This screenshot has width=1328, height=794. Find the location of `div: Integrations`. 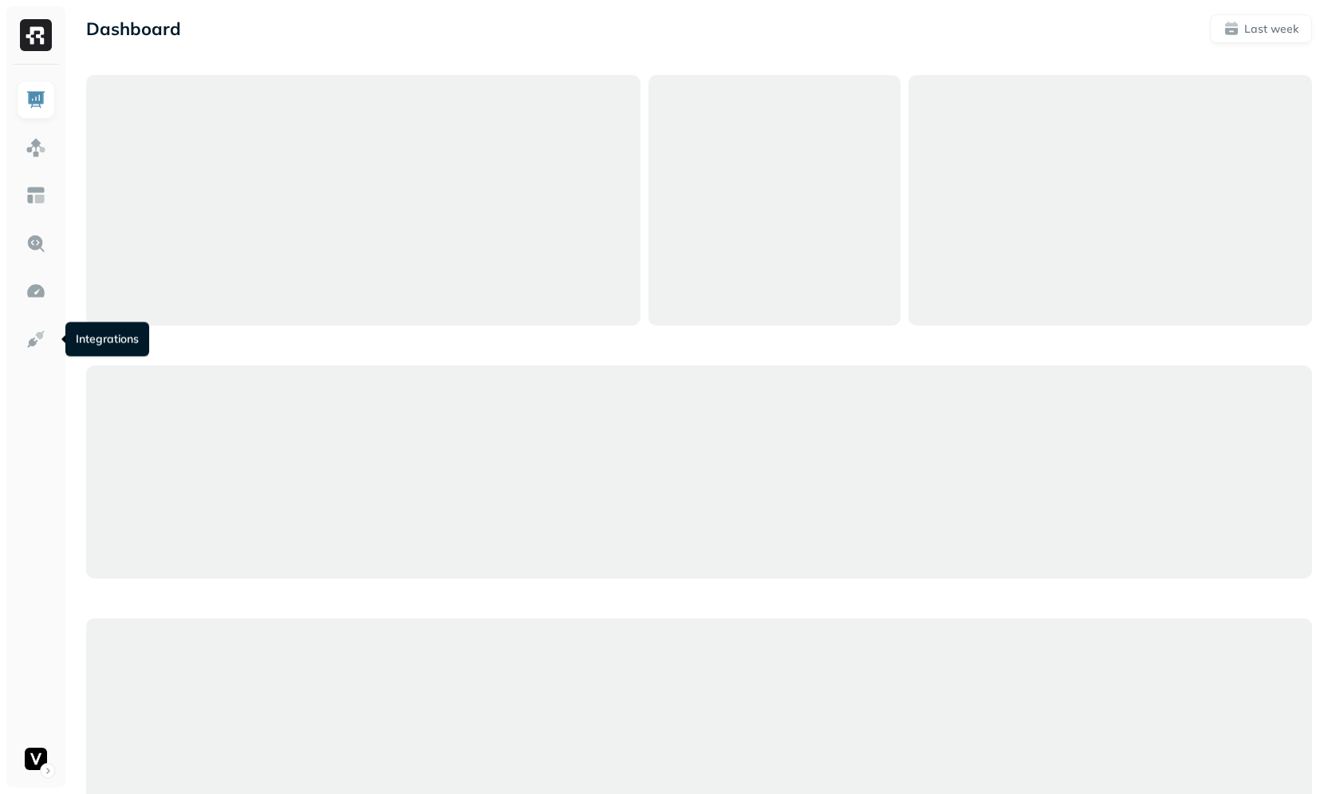

div: Integrations is located at coordinates (107, 339).